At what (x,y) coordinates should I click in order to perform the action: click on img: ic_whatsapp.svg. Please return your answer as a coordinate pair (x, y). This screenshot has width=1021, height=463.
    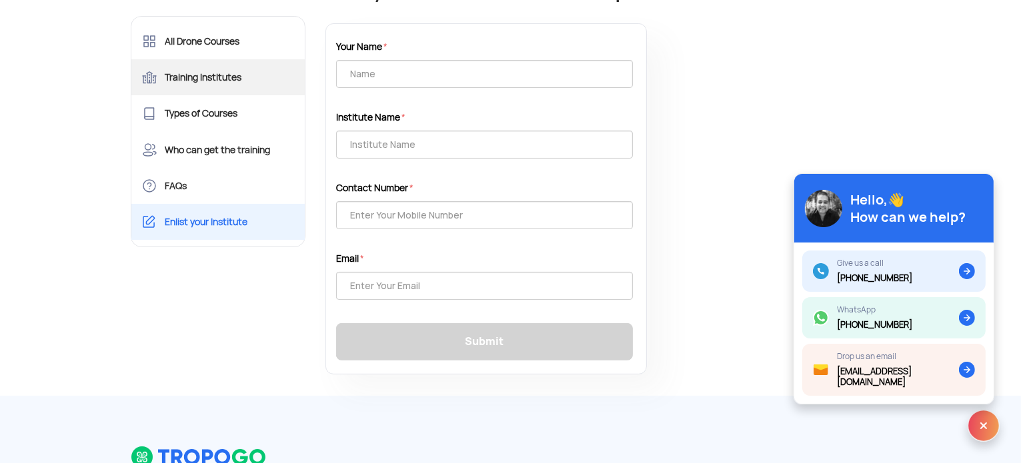
    Looking at the image, I should click on (821, 318).